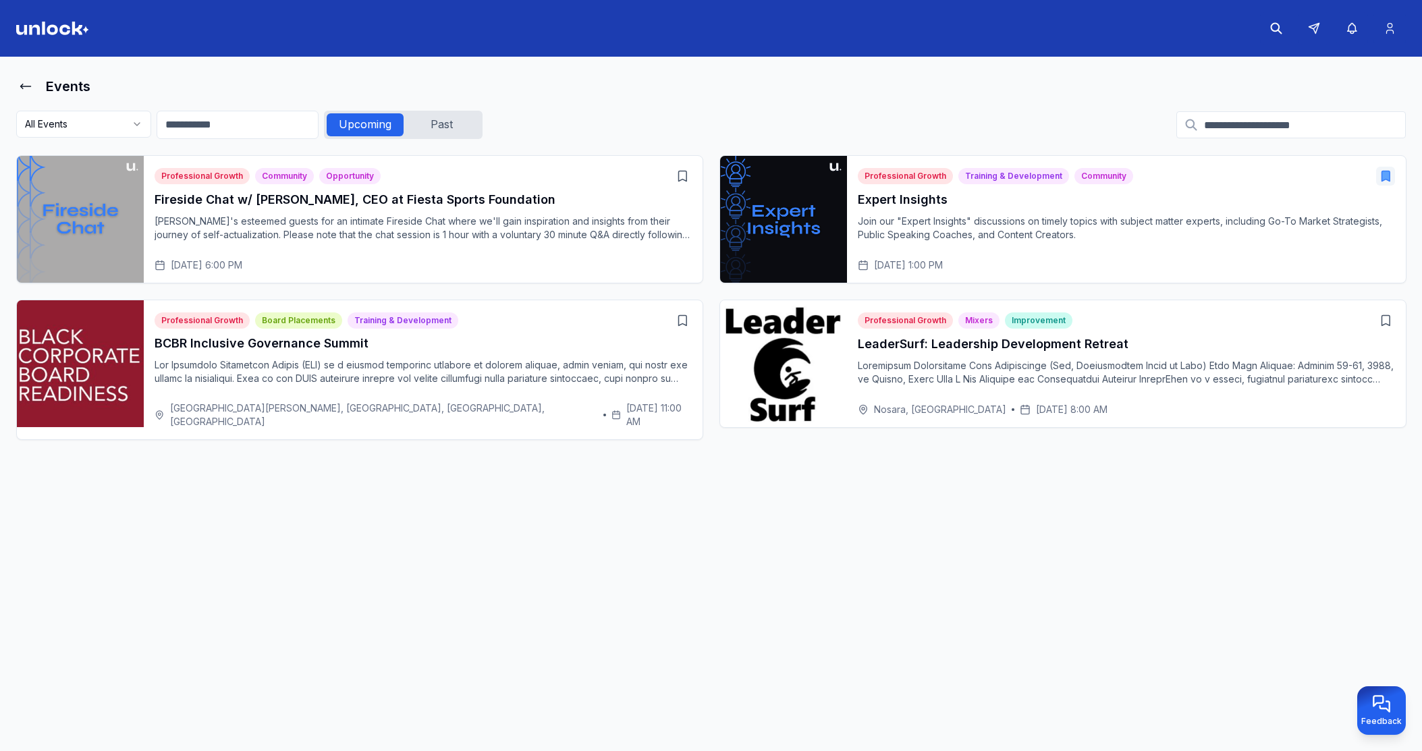 Image resolution: width=1422 pixels, height=751 pixels. I want to click on div: Upcoming, so click(365, 125).